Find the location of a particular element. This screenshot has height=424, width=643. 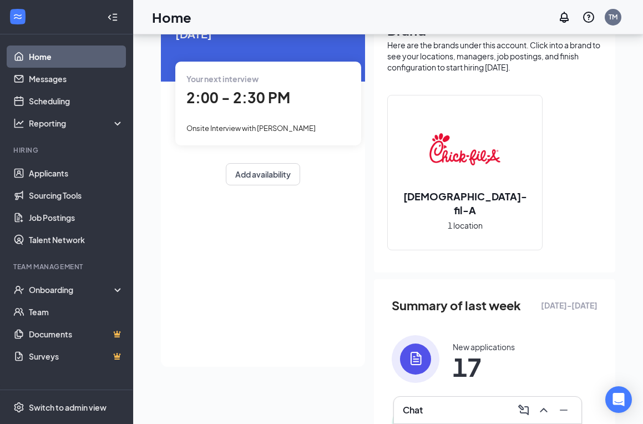

svg: Settings is located at coordinates (19, 407).